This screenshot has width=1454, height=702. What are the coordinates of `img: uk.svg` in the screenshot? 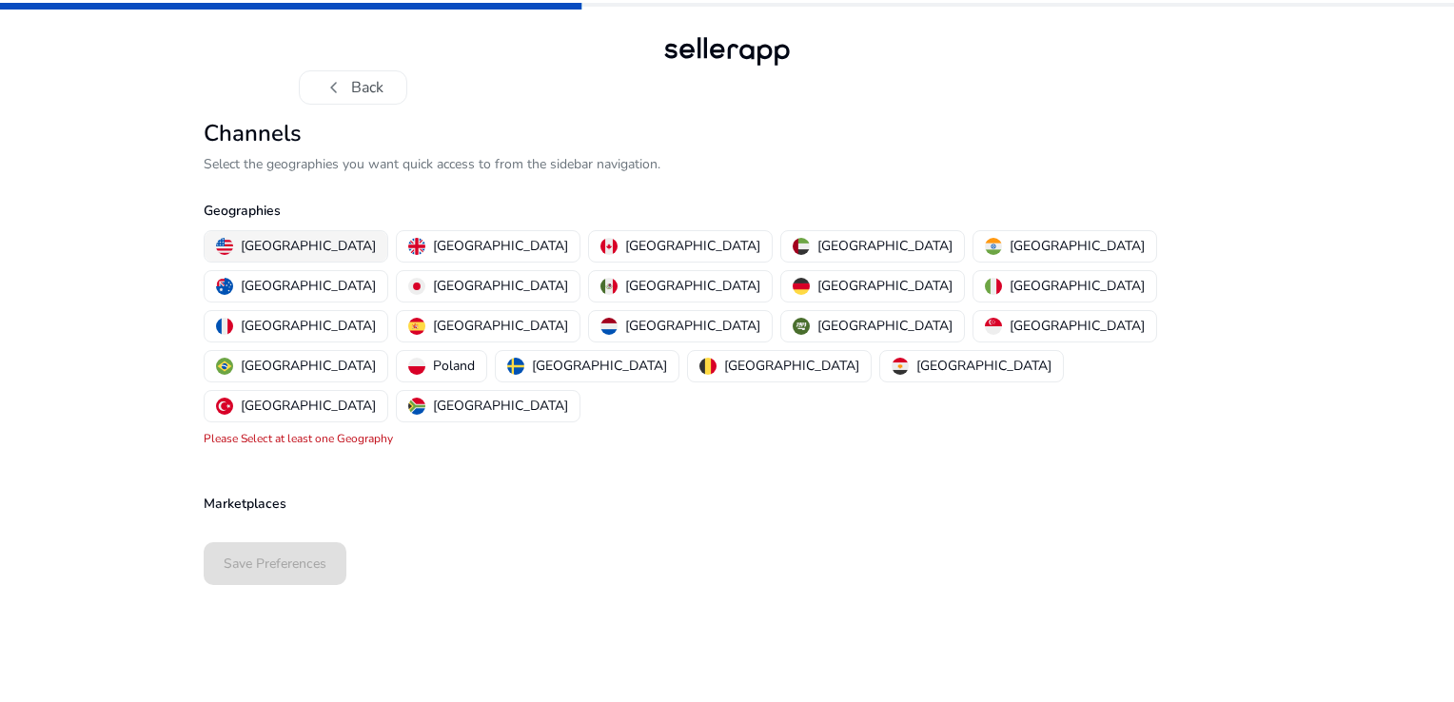 It's located at (417, 246).